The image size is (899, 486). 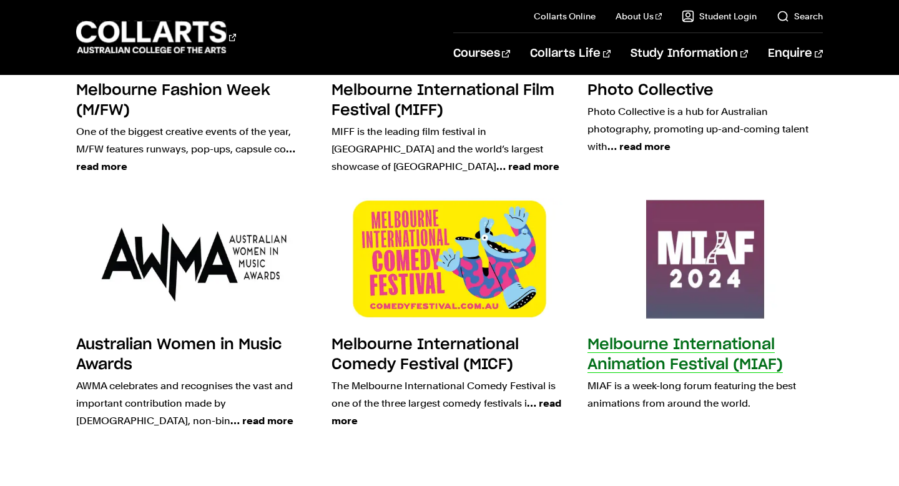 What do you see at coordinates (449, 403) in the screenshot?
I see `p: The Melbourne International Comedy Festival is one of the three largest comedy festivals i` at bounding box center [449, 403].